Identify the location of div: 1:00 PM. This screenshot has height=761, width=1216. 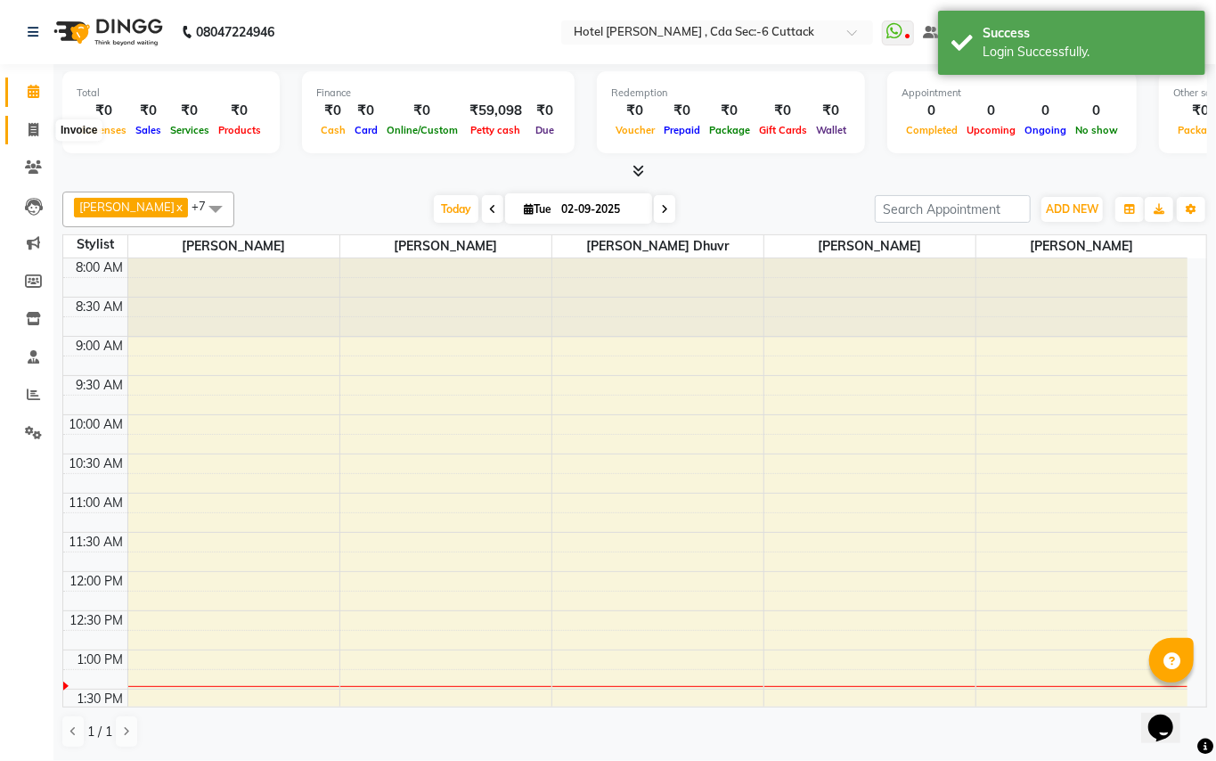
(101, 659).